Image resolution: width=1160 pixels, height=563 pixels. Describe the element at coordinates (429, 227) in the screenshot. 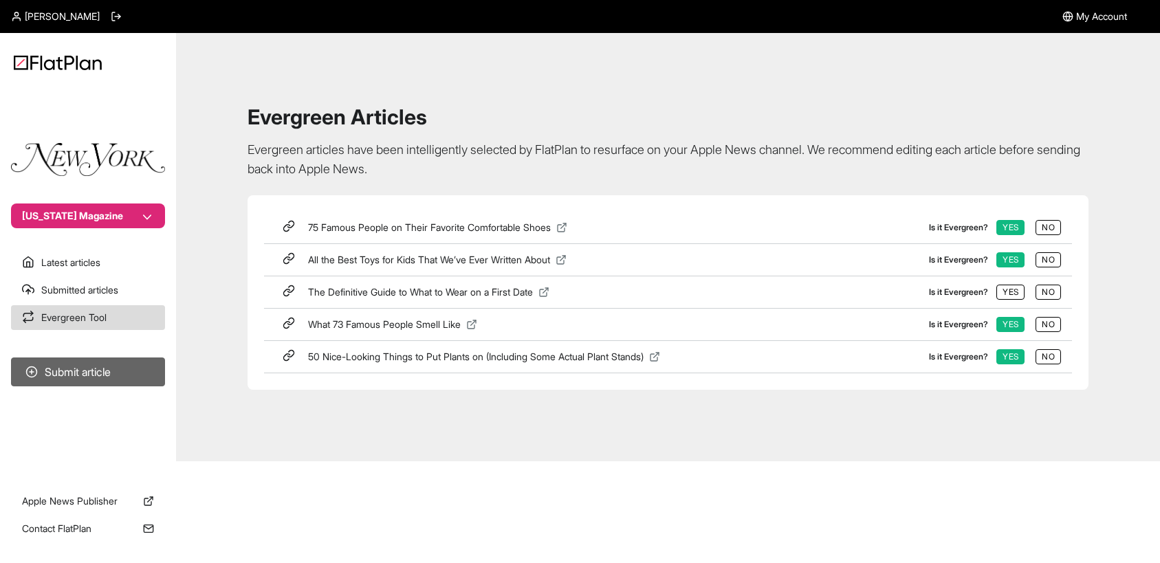

I see `span: 75 Famous People on Their Favorite Comfortable Shoes` at that location.